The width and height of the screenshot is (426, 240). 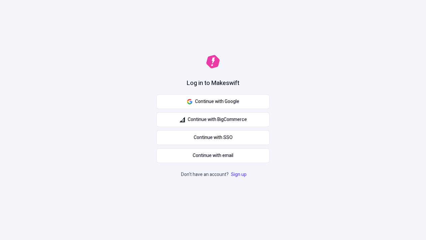 I want to click on button: Continue with email, so click(x=213, y=156).